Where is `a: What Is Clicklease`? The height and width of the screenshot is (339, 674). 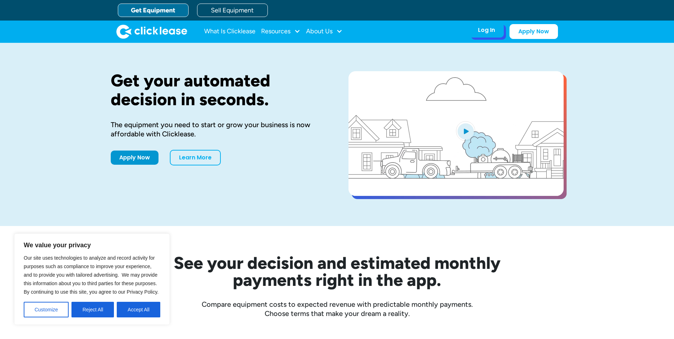
a: What Is Clicklease is located at coordinates (230, 32).